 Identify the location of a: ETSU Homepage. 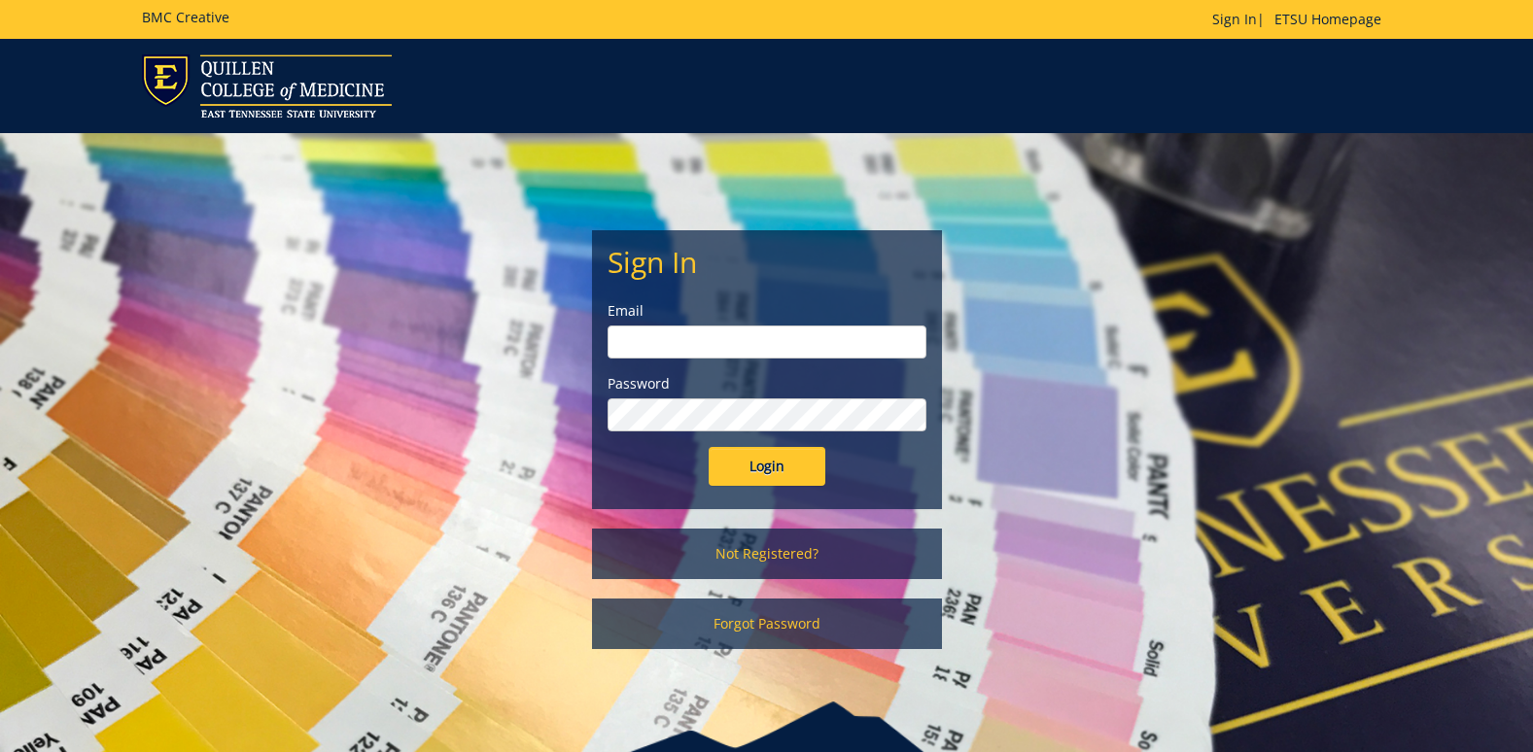
(1328, 18).